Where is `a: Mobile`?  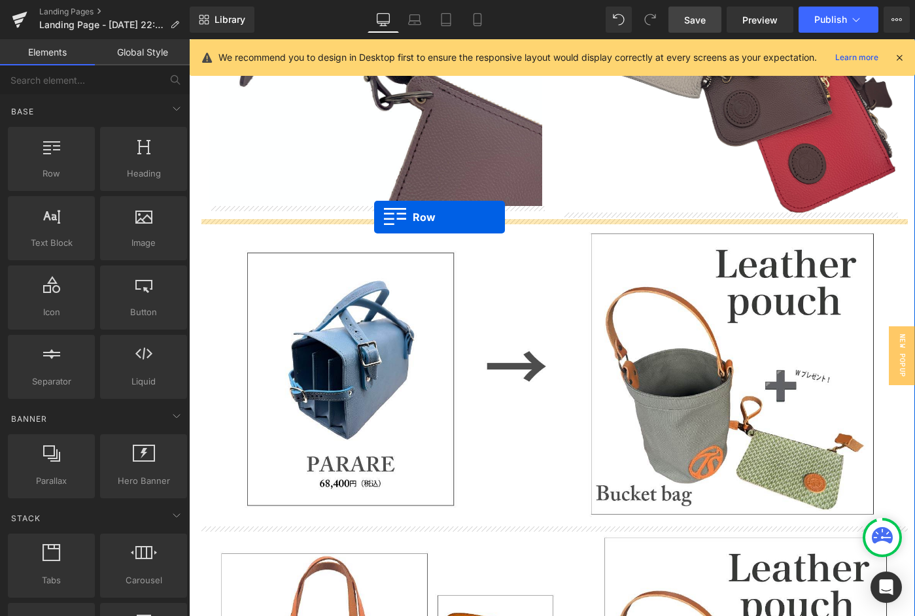 a: Mobile is located at coordinates (478, 20).